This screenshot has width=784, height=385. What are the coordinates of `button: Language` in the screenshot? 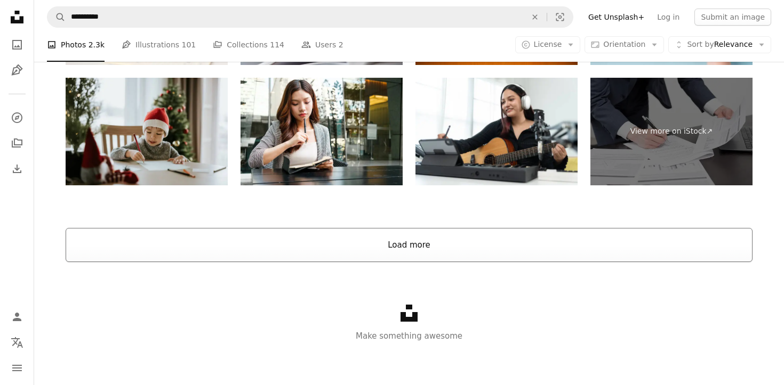 It's located at (17, 343).